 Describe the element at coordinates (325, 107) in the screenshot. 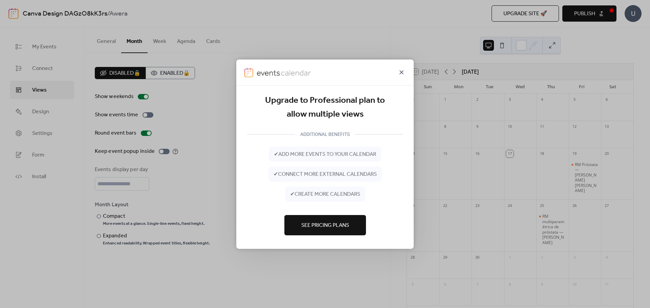

I see `div: Upgrade to Professional plan to allow multiple views` at that location.